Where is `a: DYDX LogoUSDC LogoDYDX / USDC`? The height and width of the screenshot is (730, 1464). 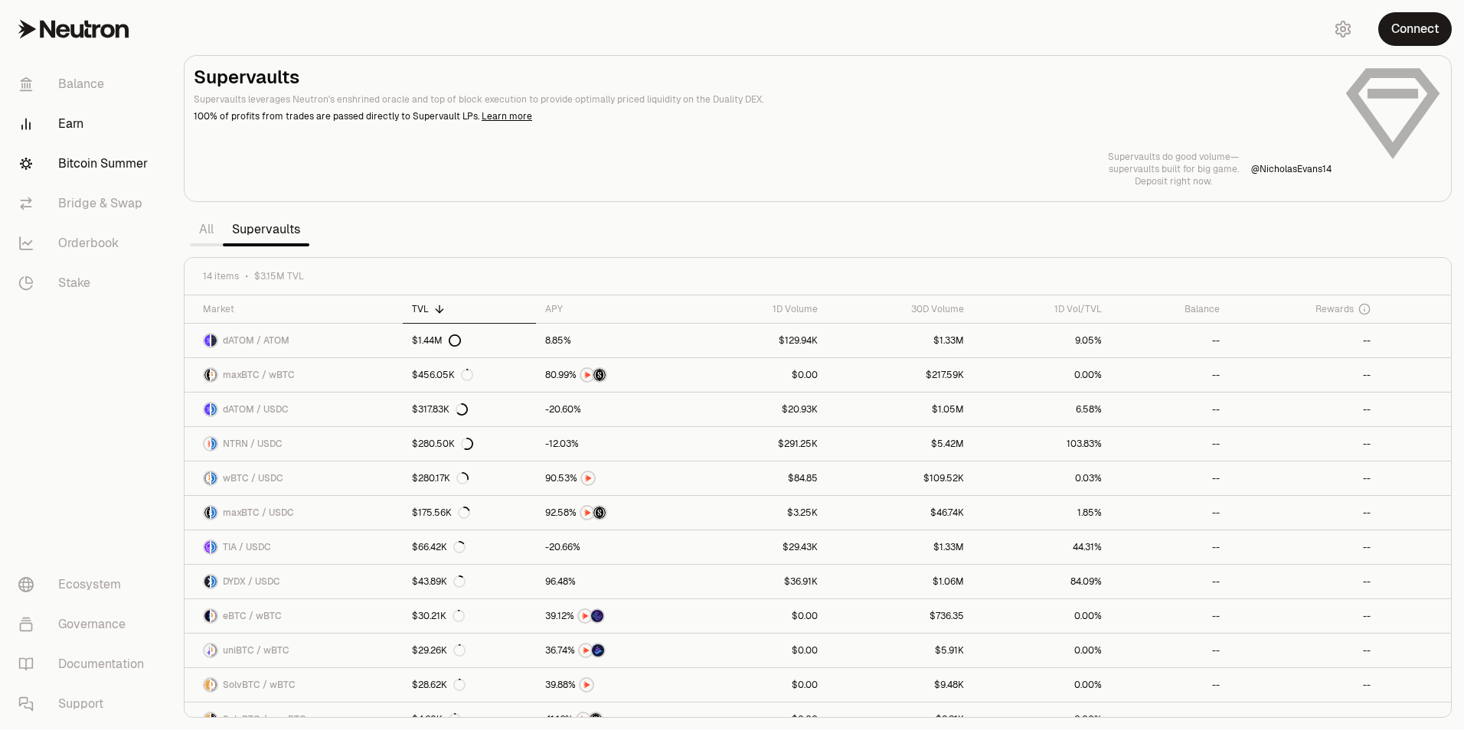 a: DYDX LogoUSDC LogoDYDX / USDC is located at coordinates (293, 582).